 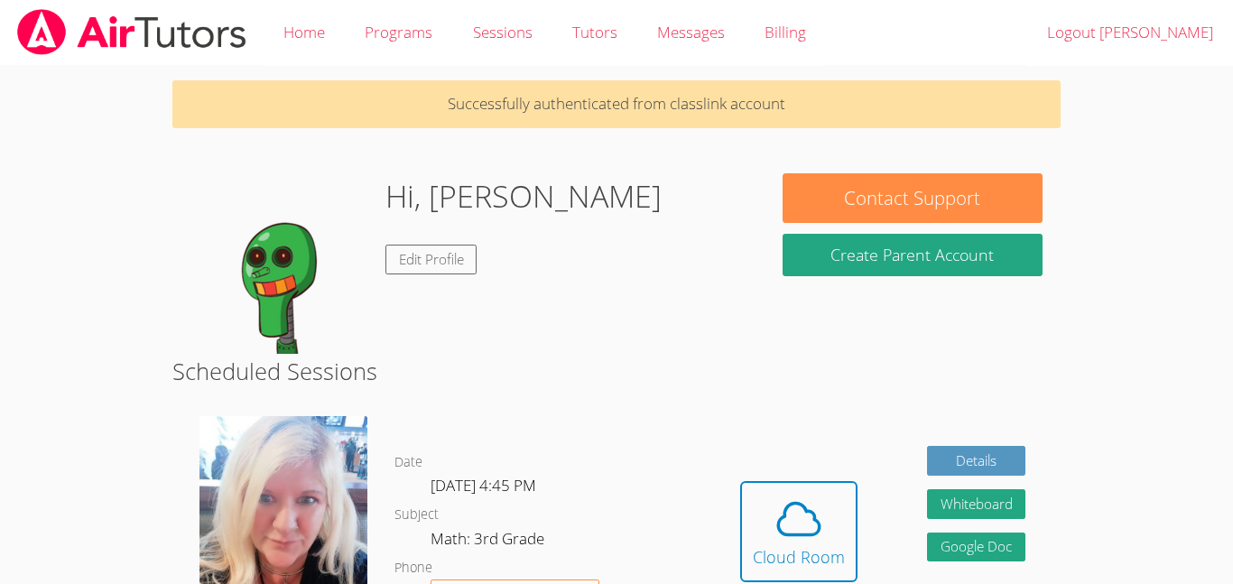 I want to click on img: default.png, so click(x=281, y=264).